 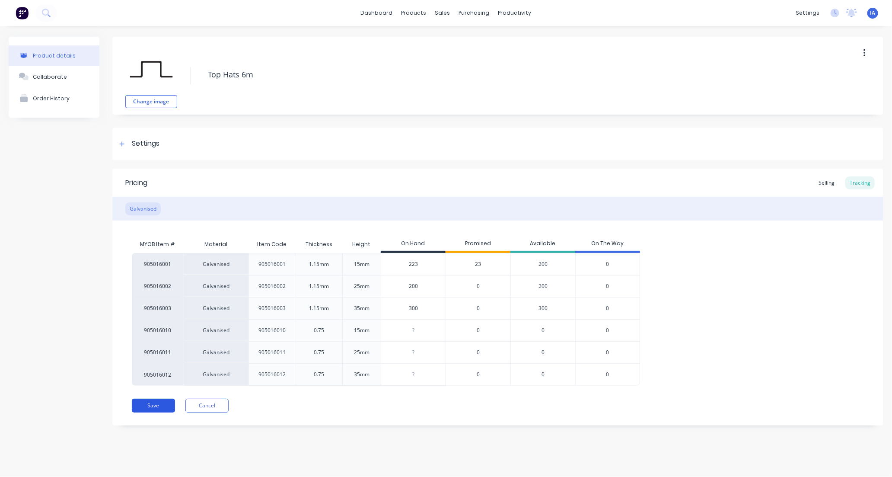 I want to click on div: 223, so click(x=413, y=264).